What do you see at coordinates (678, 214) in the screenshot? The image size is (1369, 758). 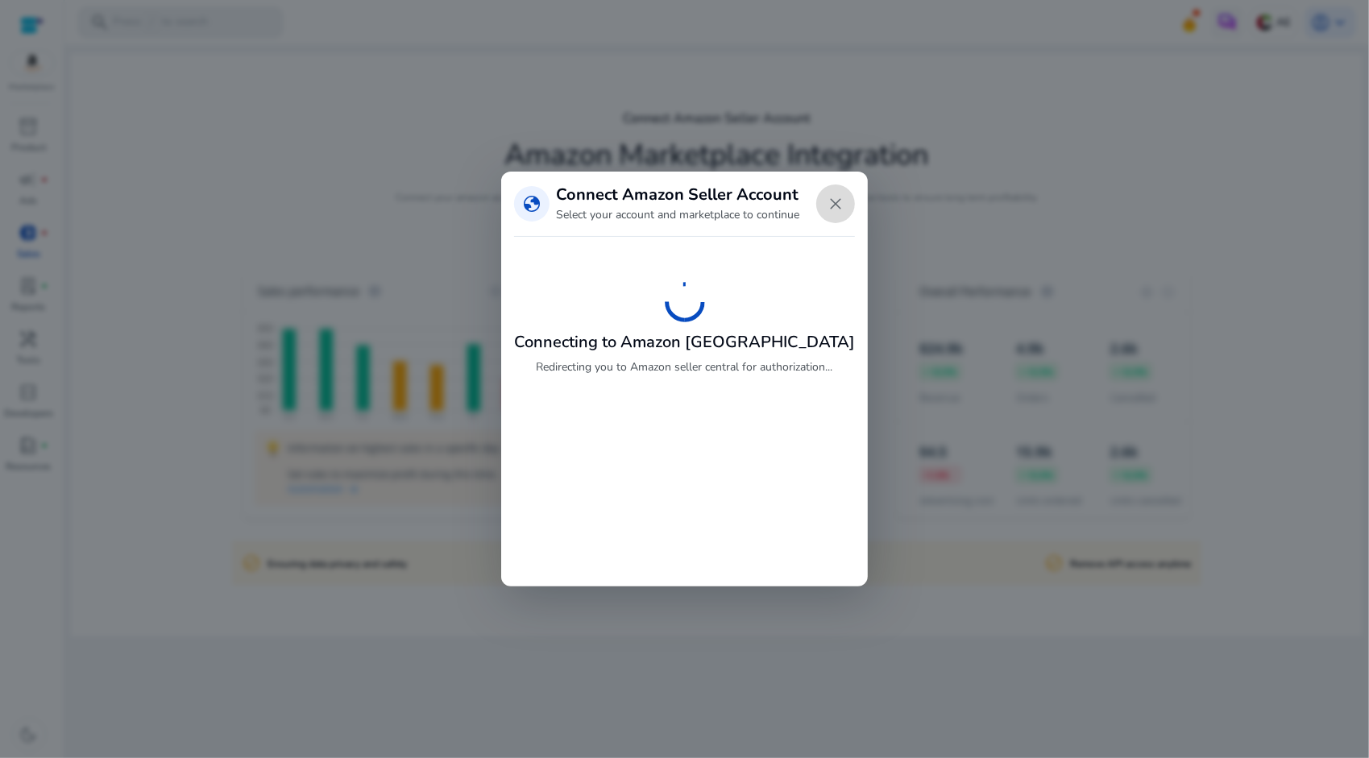 I see `p: Select your account and marketplace to continue` at bounding box center [678, 214].